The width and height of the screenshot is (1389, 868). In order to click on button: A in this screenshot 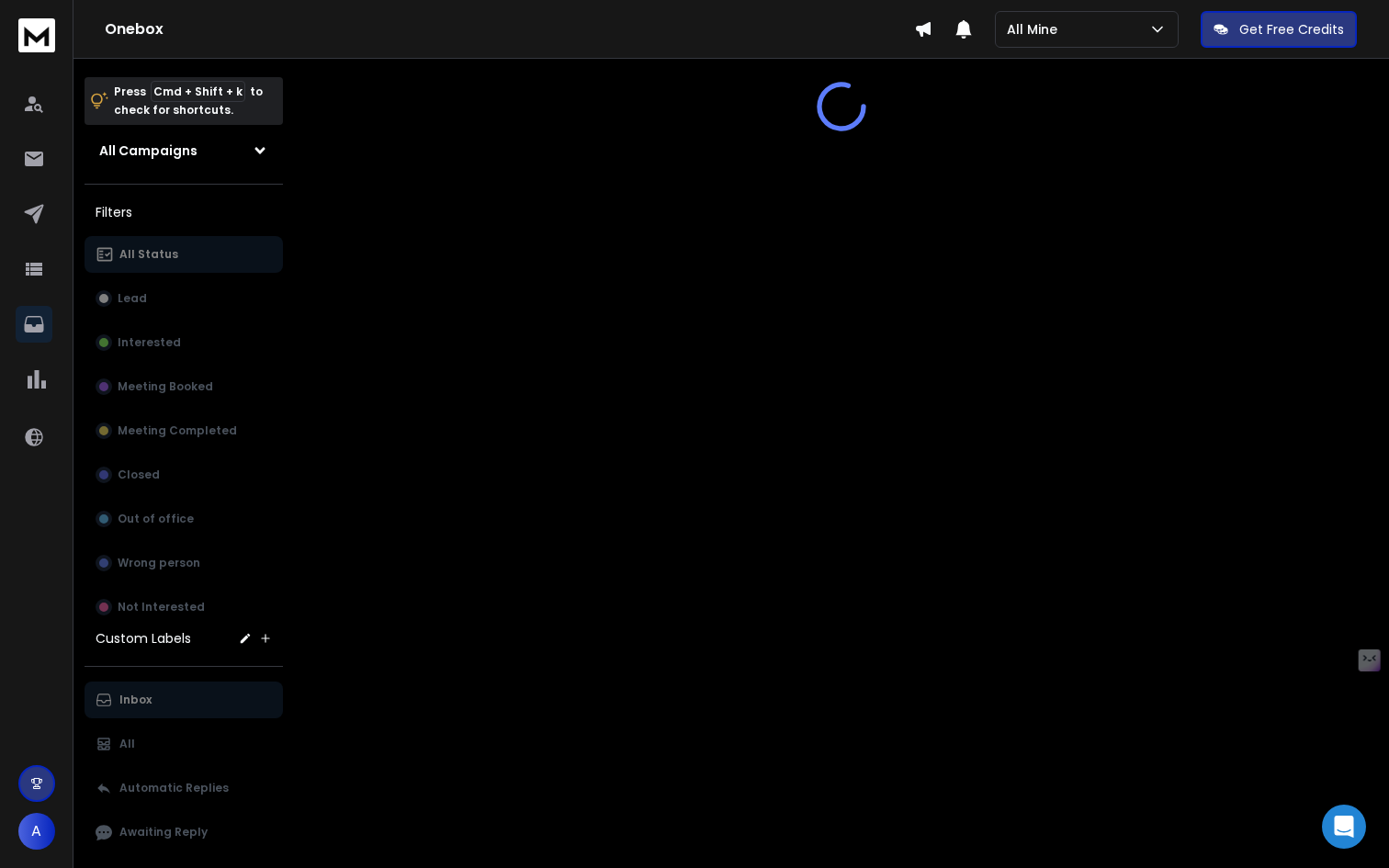, I will do `click(37, 831)`.